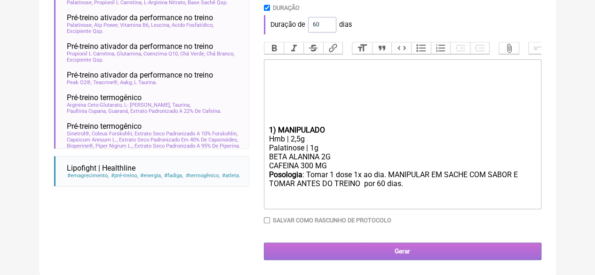 This screenshot has height=275, width=595. Describe the element at coordinates (124, 175) in the screenshot. I see `span: pré-treino` at that location.